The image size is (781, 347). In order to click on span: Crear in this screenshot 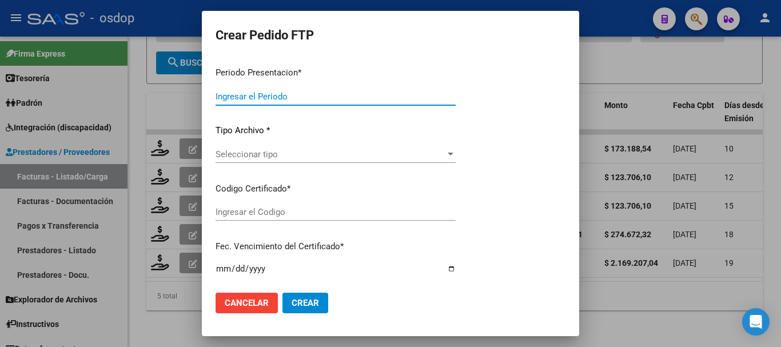, I will do `click(305, 303)`.